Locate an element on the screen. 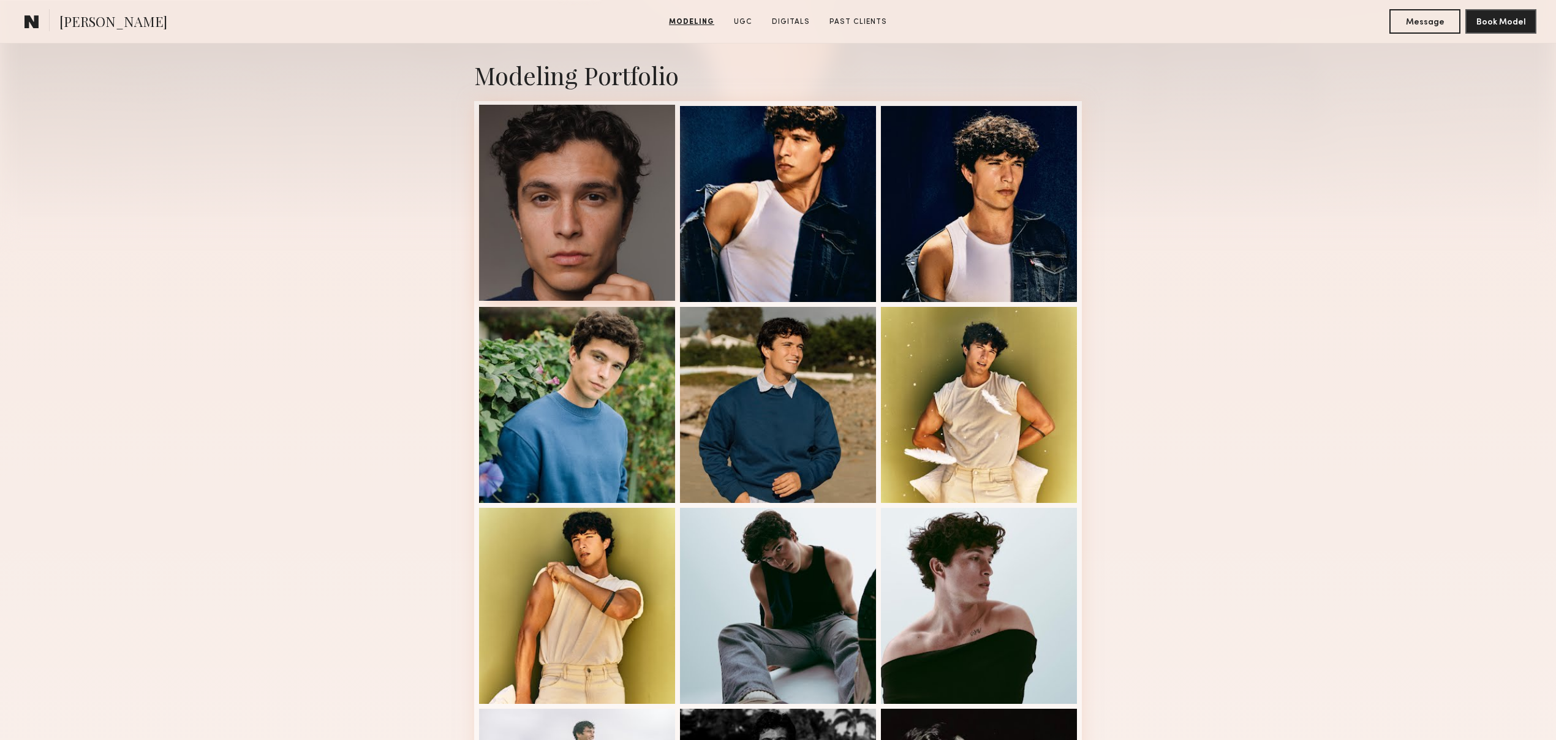  a: Modeling is located at coordinates (692, 22).